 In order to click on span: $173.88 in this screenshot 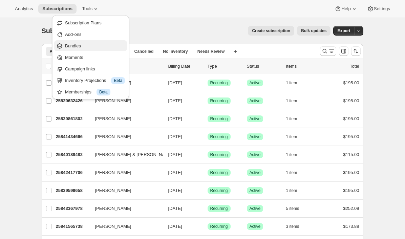, I will do `click(351, 226)`.